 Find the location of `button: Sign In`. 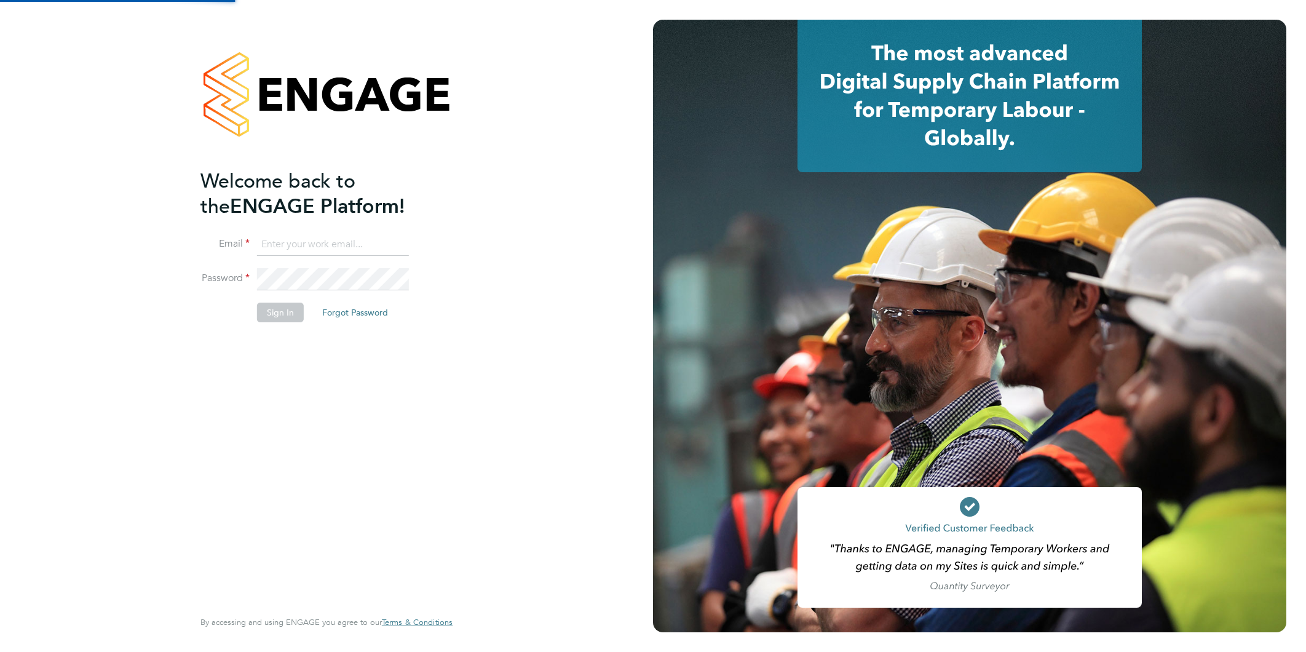

button: Sign In is located at coordinates (280, 312).